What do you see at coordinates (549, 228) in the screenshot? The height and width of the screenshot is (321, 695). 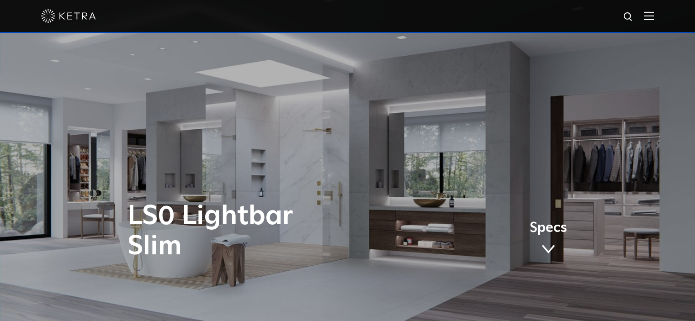 I see `span: Specs` at bounding box center [549, 228].